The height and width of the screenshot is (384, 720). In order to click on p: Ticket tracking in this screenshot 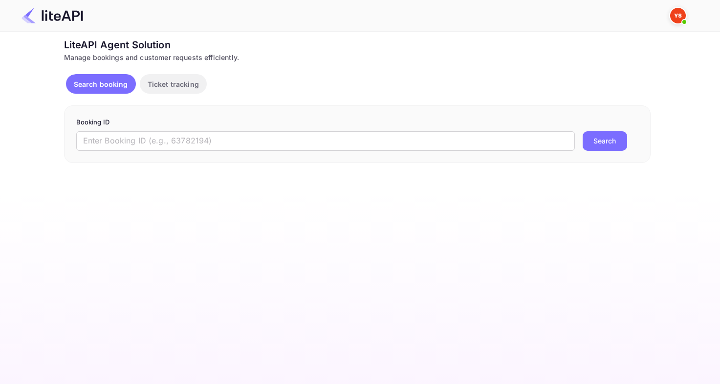, I will do `click(173, 84)`.